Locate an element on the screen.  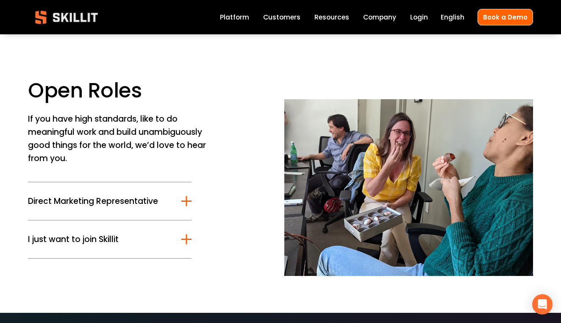
span: Resources is located at coordinates (332, 17).